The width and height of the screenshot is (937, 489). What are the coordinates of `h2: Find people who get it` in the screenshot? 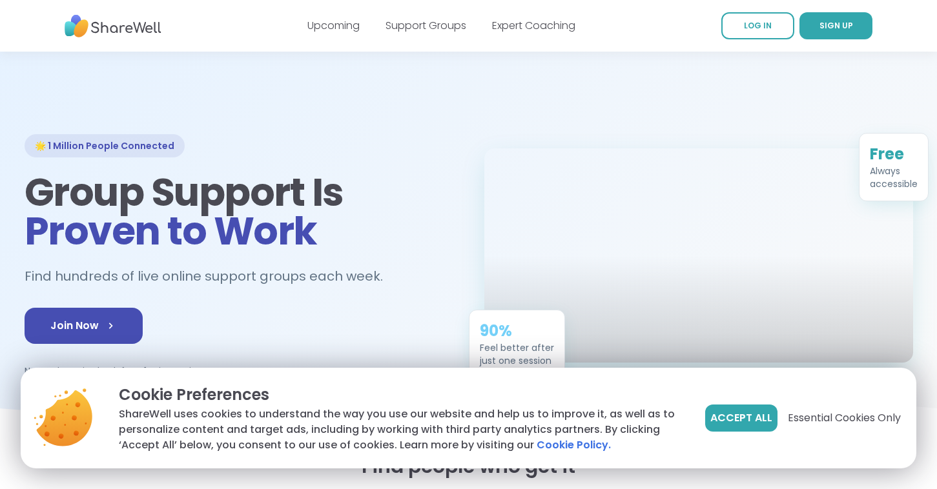 It's located at (469, 467).